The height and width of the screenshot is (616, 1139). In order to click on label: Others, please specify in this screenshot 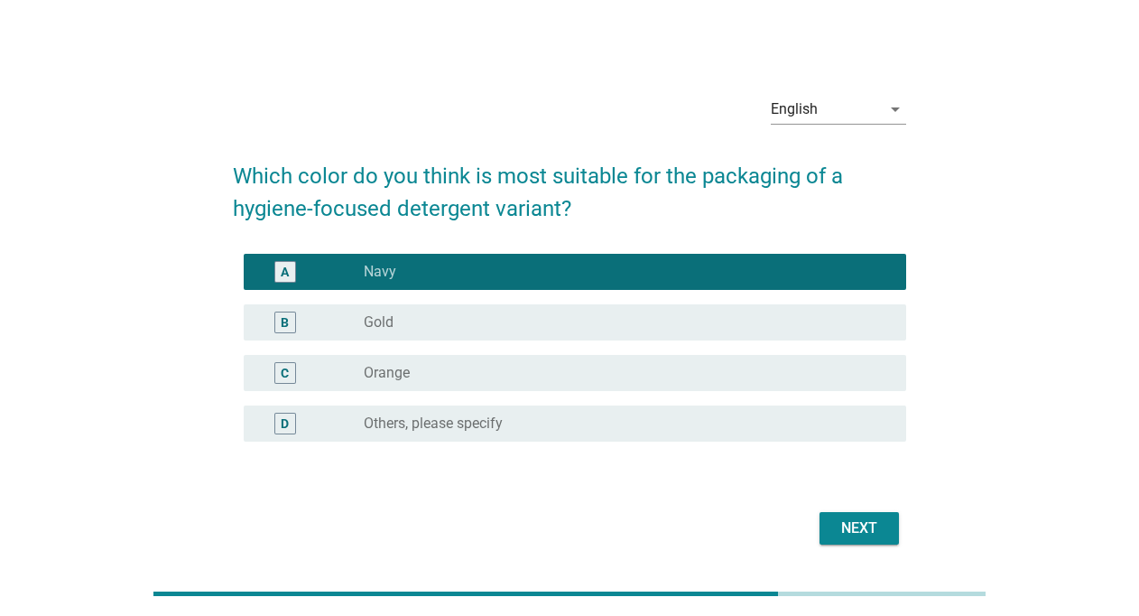, I will do `click(433, 423)`.